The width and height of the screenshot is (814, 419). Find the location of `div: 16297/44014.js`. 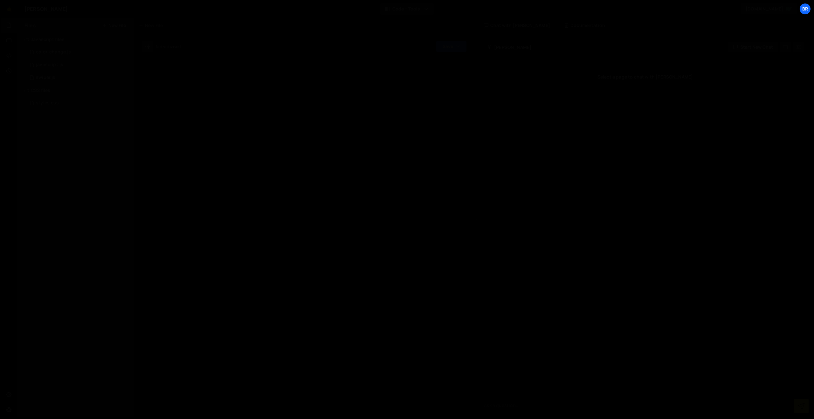

div: 16297/44014.js is located at coordinates (79, 78).